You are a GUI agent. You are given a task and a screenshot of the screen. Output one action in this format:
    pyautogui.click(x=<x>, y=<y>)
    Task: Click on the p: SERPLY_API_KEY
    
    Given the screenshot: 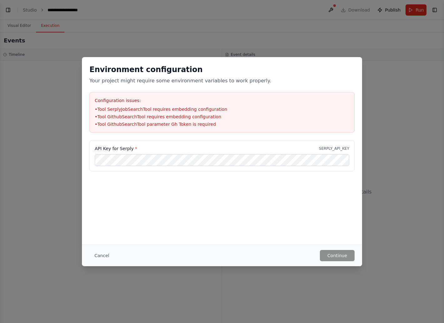 What is the action you would take?
    pyautogui.click(x=334, y=149)
    